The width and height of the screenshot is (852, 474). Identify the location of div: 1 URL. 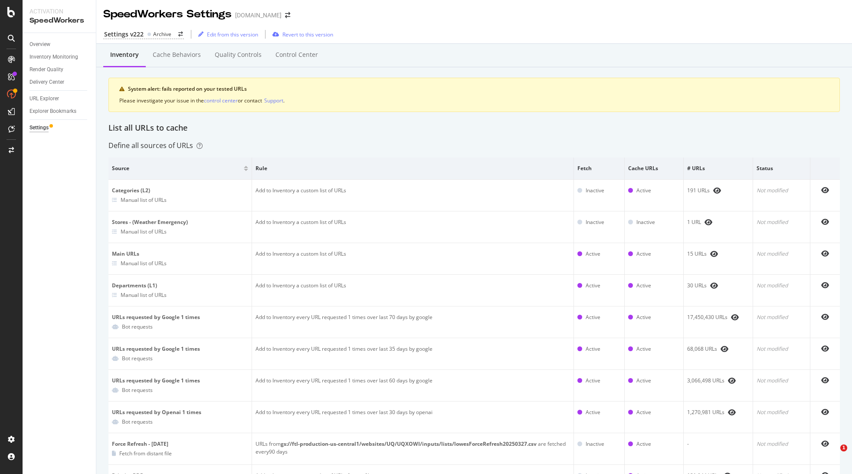
(718, 222).